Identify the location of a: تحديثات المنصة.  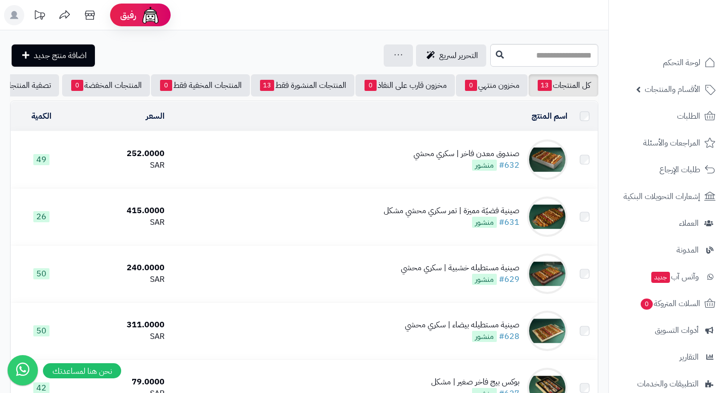
(39, 16).